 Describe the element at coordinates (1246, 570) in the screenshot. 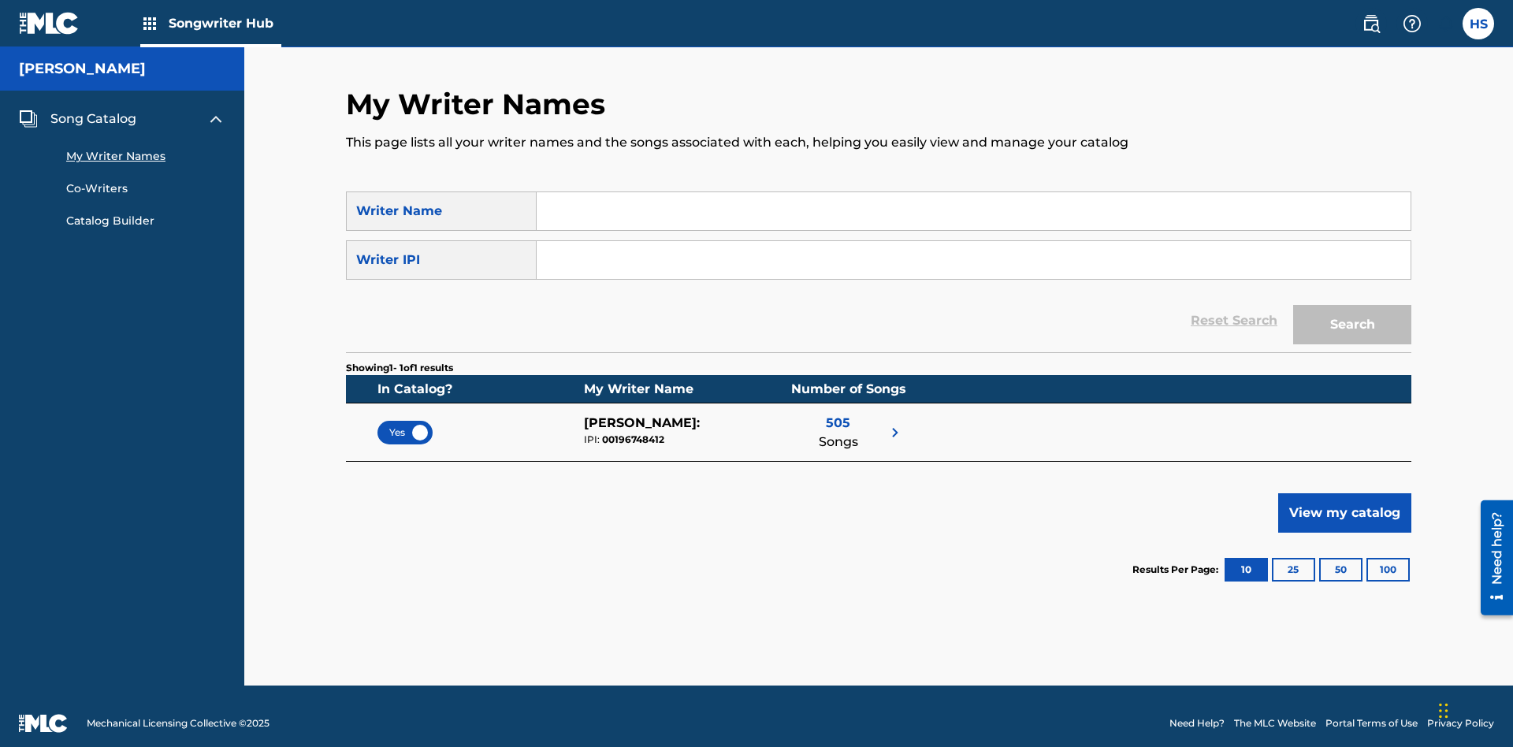

I see `button: 10` at that location.